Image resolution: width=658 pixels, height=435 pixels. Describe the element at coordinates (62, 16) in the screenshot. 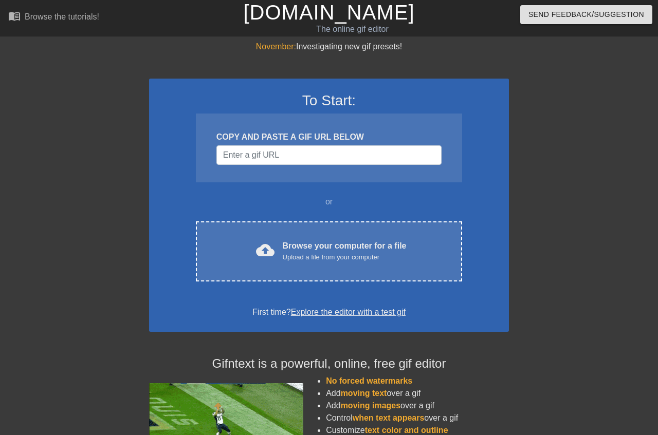

I see `div: Browse the tutorials!` at that location.